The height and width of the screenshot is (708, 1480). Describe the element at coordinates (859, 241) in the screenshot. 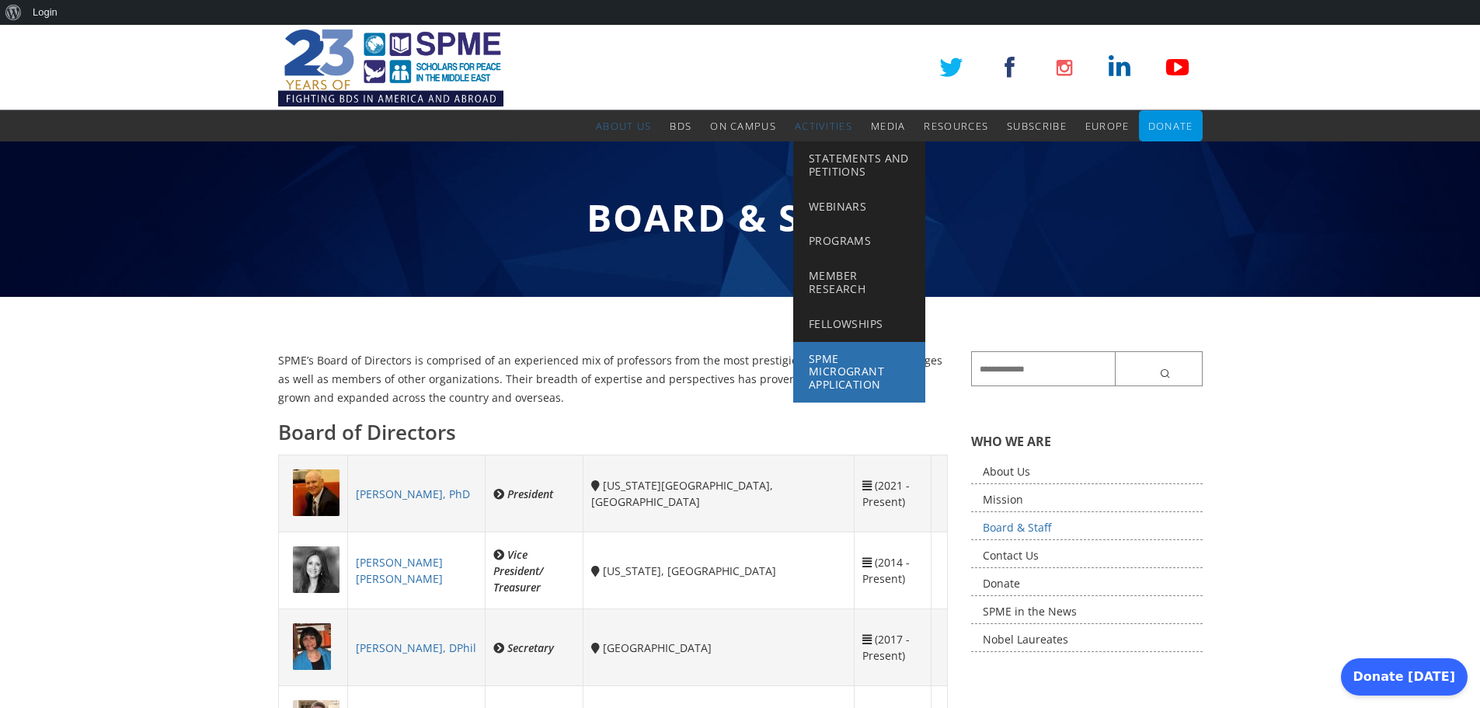

I see `a: Programs` at that location.